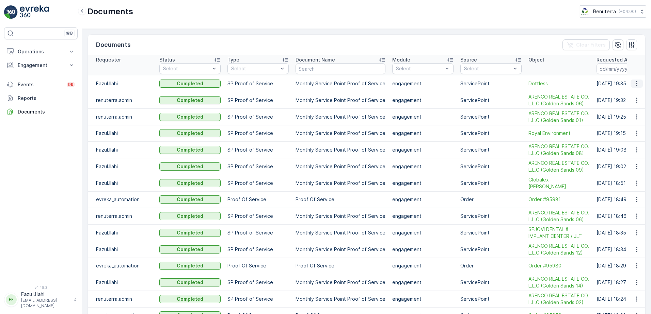  Describe the element at coordinates (536, 60) in the screenshot. I see `p: Object` at that location.